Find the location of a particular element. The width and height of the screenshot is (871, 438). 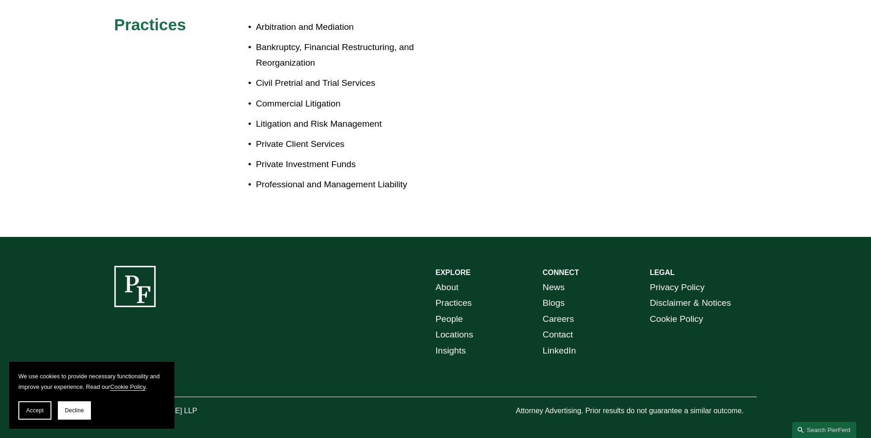

a: People is located at coordinates (450, 319).